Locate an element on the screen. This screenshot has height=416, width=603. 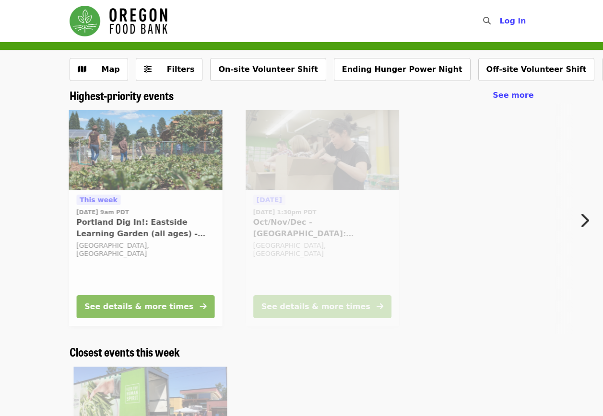
span: Portland Dig In!: Eastside Learning Garden (all ages) - Aug/Sept/Oct is located at coordinates (145, 228).